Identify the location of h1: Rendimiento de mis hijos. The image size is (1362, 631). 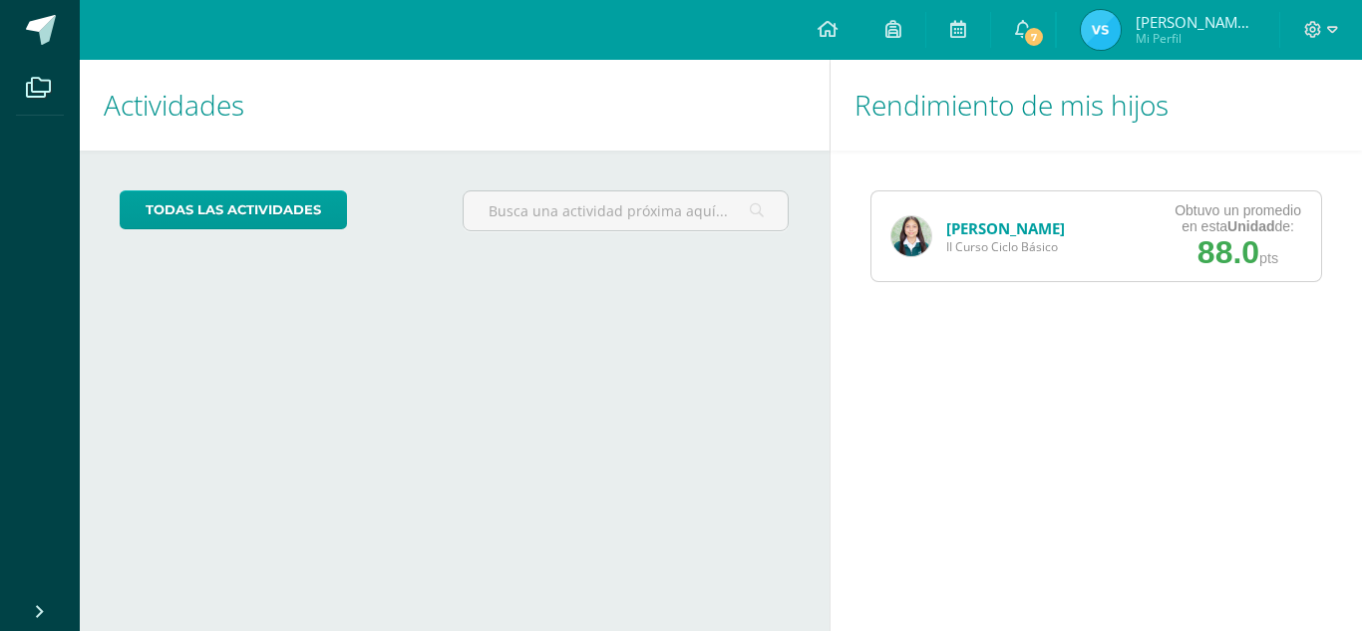
(1096, 105).